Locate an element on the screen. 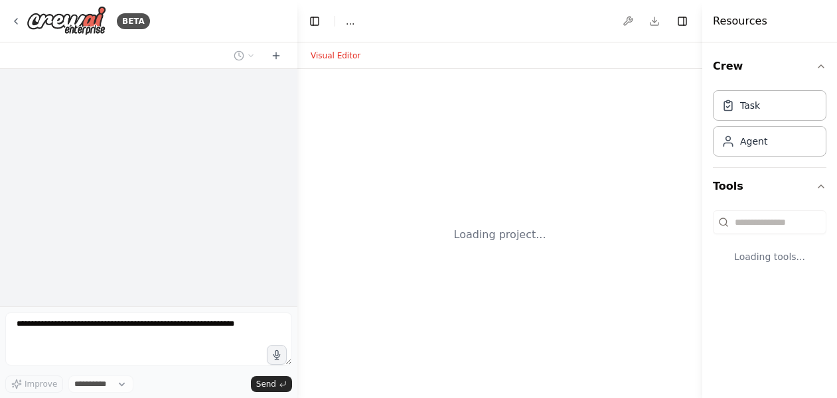 The image size is (837, 398). div: Agent is located at coordinates (753, 141).